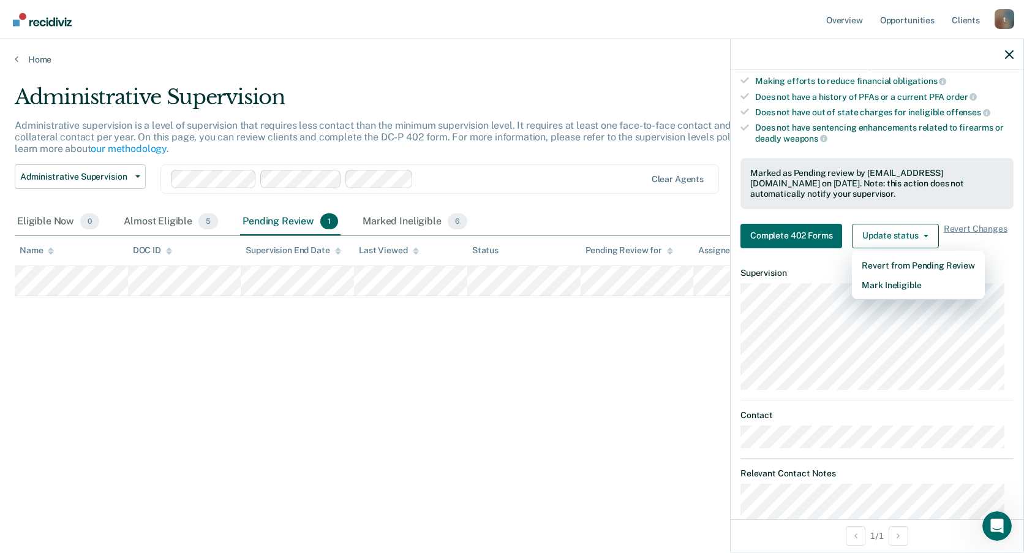 Image resolution: width=1024 pixels, height=553 pixels. Describe the element at coordinates (75, 176) in the screenshot. I see `span: Administrative Supervision` at that location.